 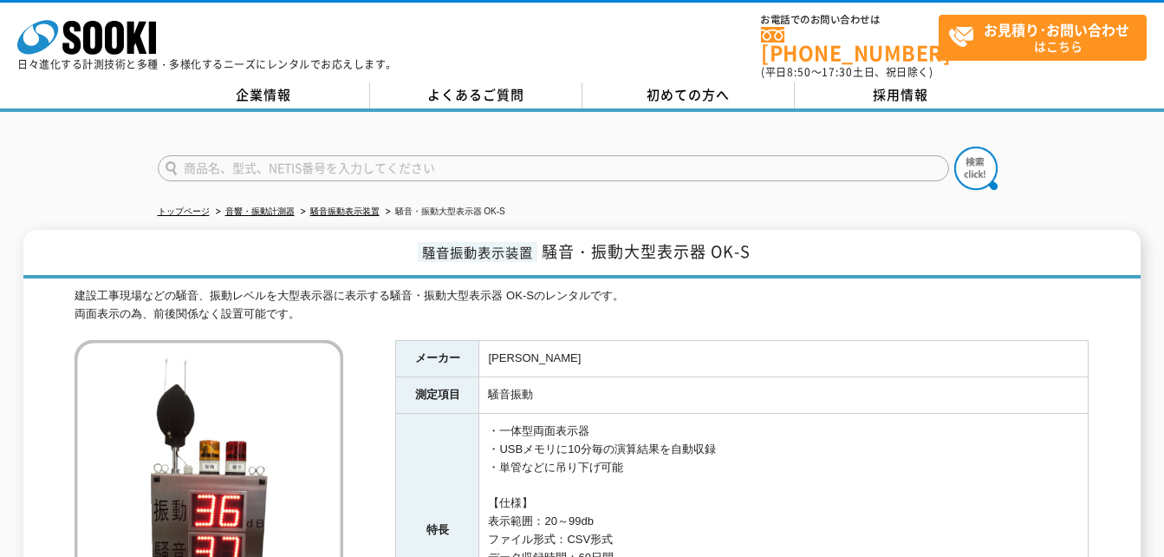 What do you see at coordinates (901, 95) in the screenshot?
I see `a: 採用情報` at bounding box center [901, 95].